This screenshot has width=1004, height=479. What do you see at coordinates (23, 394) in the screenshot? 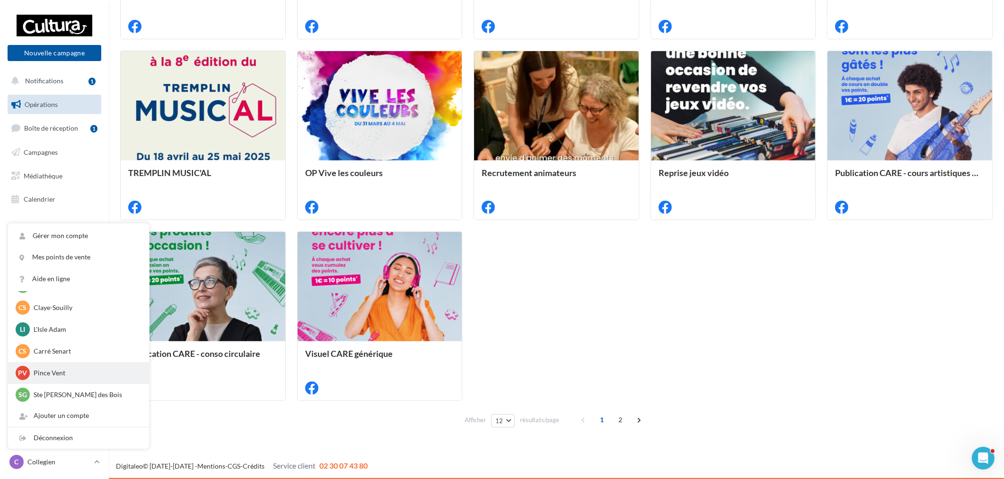
I see `span: SG` at bounding box center [23, 394].